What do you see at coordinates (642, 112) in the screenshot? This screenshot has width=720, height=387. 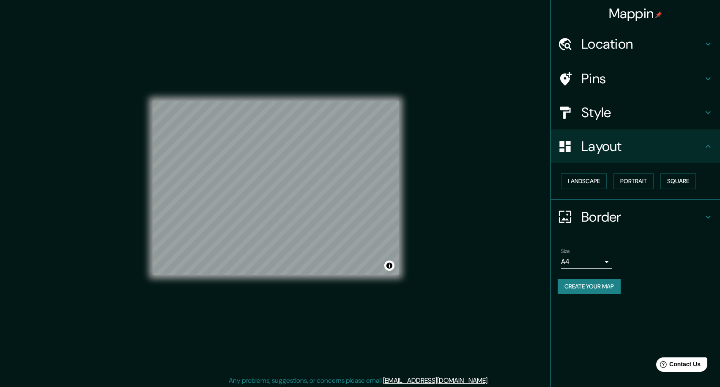 I see `h4: Style` at bounding box center [642, 112].